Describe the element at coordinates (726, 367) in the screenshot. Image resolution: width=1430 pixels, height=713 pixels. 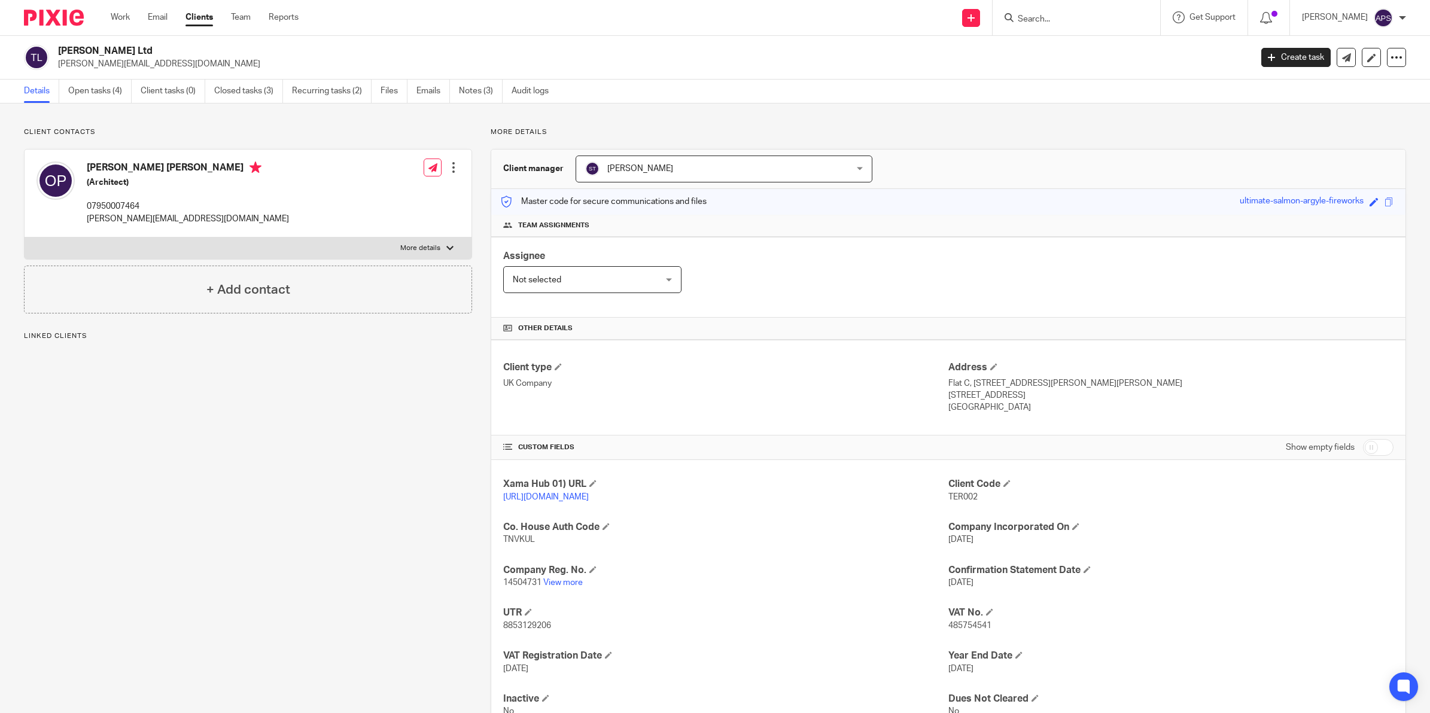
I see `h4: Client type` at that location.